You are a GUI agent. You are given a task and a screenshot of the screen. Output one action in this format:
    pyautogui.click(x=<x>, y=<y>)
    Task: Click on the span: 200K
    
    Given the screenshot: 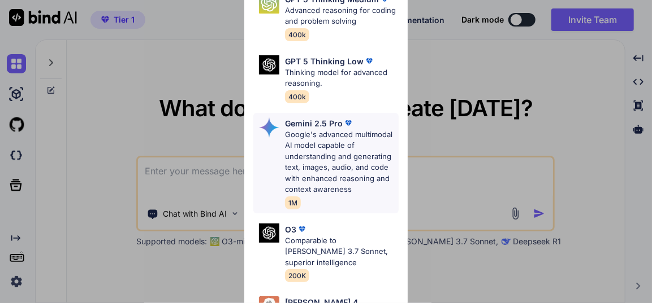 What is the action you would take?
    pyautogui.click(x=297, y=276)
    